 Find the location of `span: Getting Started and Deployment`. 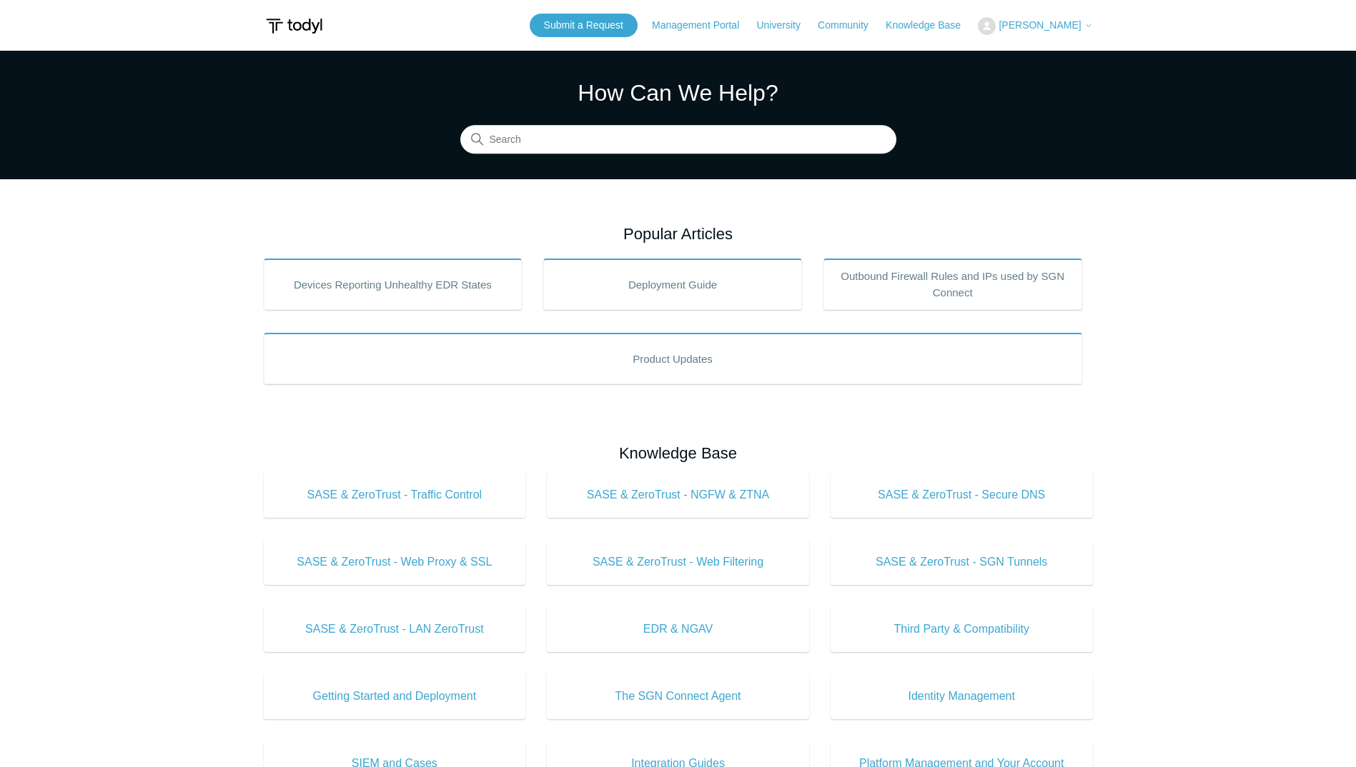

span: Getting Started and Deployment is located at coordinates (394, 697).